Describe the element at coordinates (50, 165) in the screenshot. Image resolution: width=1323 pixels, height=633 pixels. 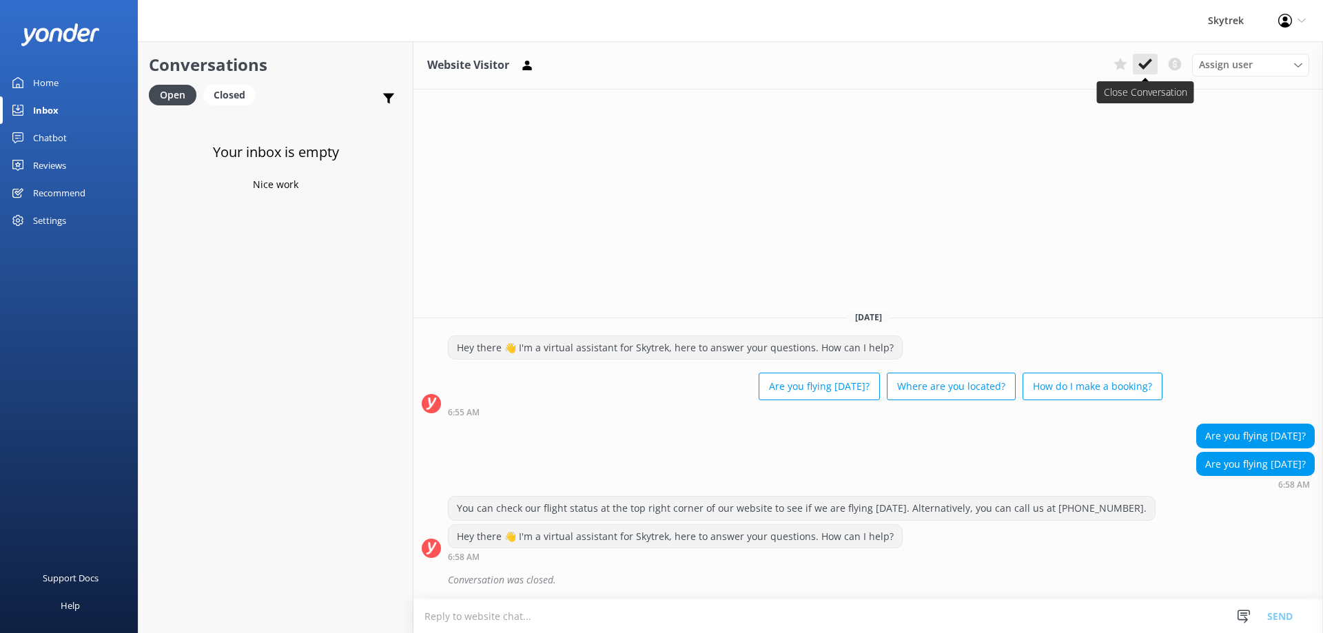
I see `div: Reviews` at that location.